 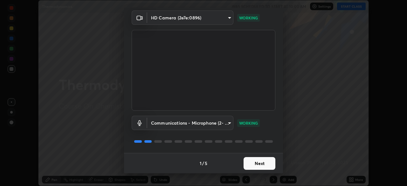 I want to click on button: Next, so click(x=260, y=163).